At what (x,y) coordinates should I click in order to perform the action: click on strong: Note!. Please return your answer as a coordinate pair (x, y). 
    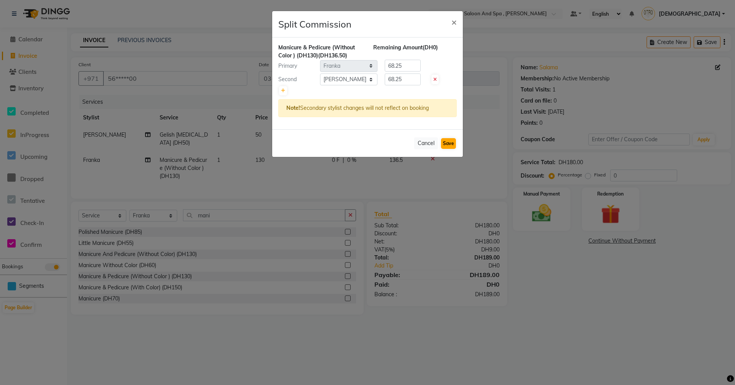
    Looking at the image, I should click on (293, 108).